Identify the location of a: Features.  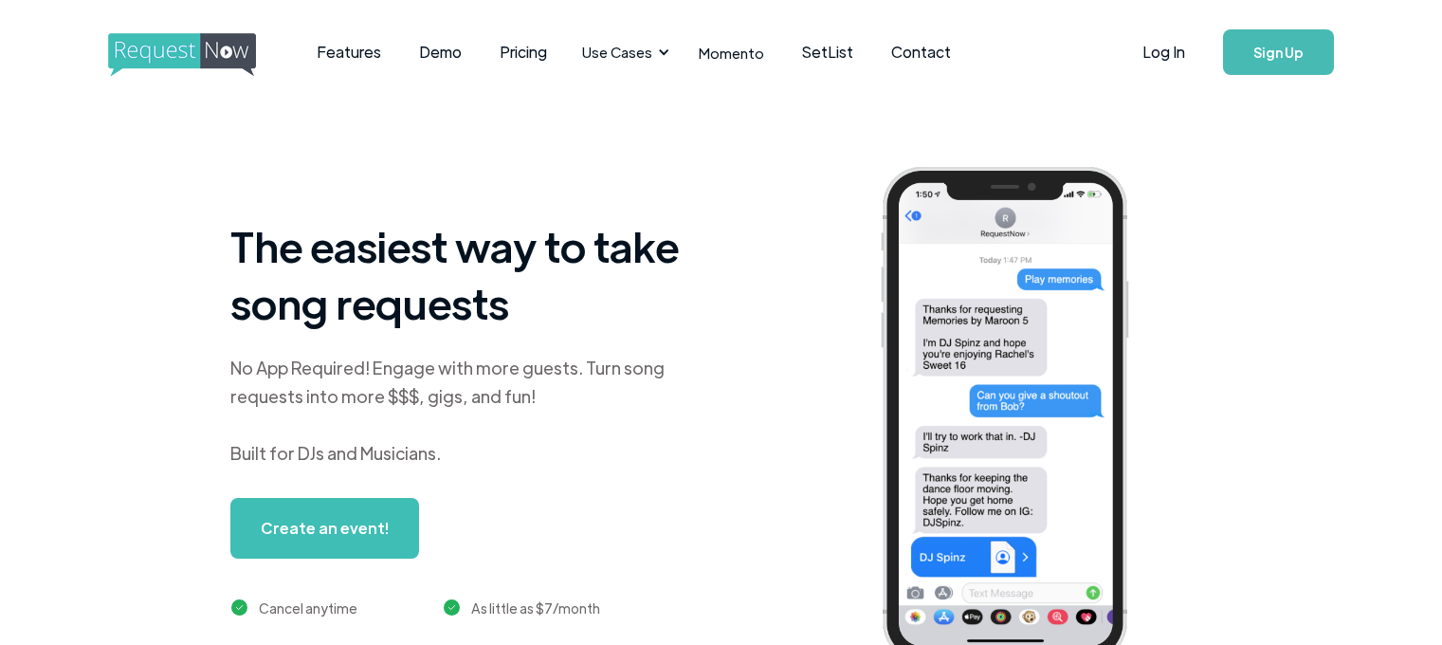
(349, 52).